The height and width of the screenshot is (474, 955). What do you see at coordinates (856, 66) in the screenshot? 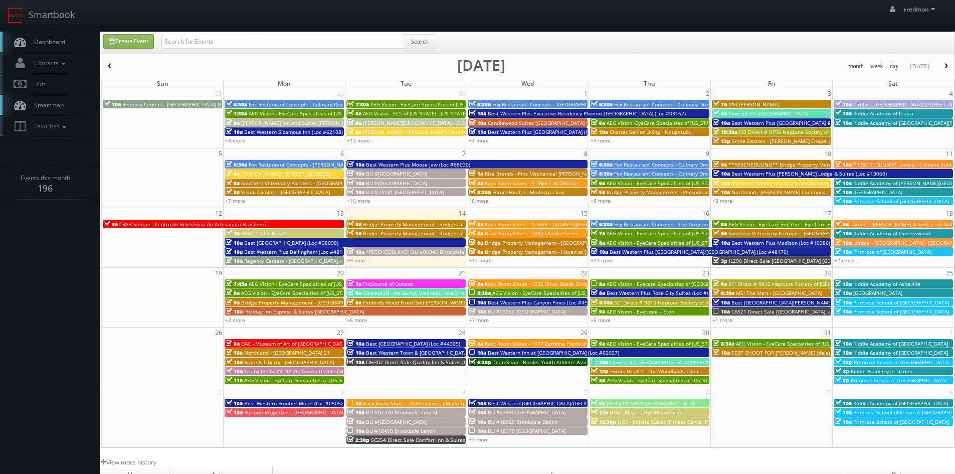
I see `button: month` at bounding box center [856, 66].